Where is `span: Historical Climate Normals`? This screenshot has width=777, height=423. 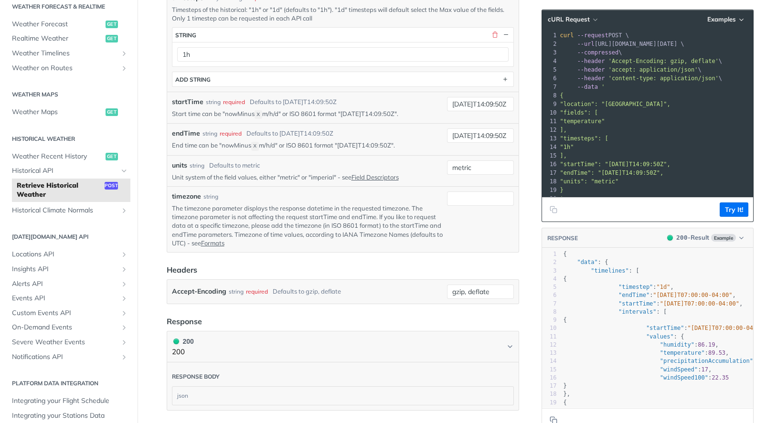 span: Historical Climate Normals is located at coordinates (65, 210).